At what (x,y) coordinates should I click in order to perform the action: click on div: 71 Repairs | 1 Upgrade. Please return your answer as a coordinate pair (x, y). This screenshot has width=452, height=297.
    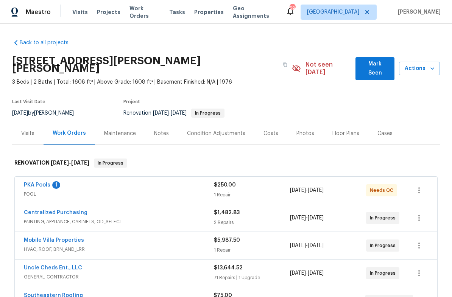
    Looking at the image, I should click on (252, 278).